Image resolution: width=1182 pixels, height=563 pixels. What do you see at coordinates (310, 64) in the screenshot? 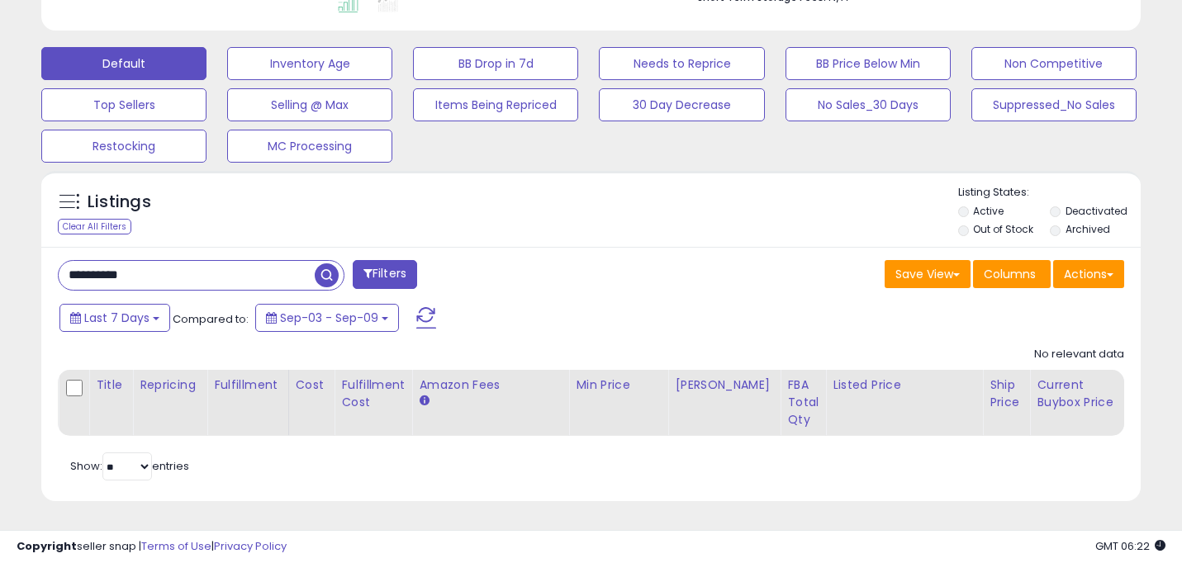
I see `button: Inventory Age` at bounding box center [310, 64].